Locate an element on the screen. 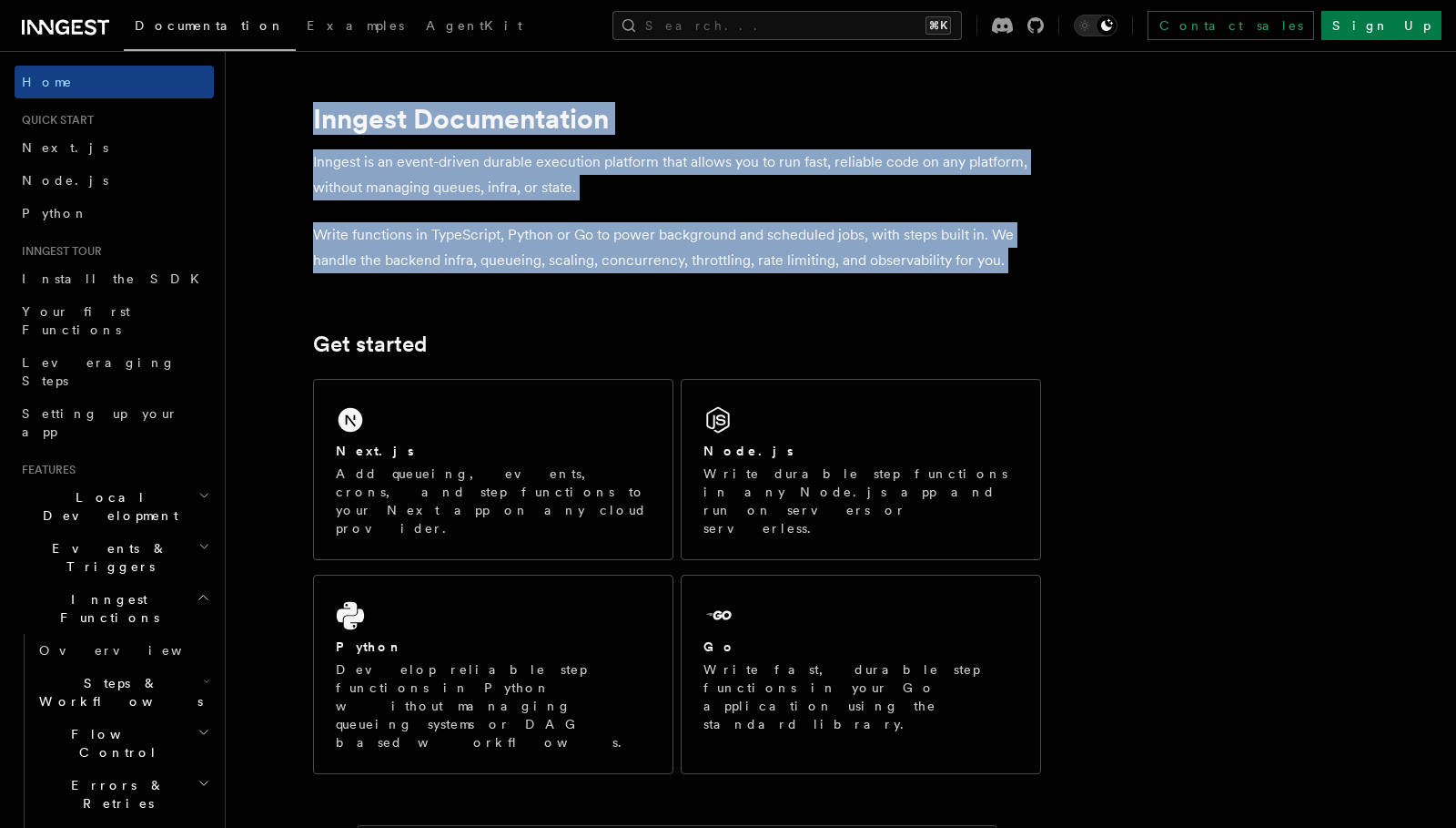 The width and height of the screenshot is (1456, 828). span: Your first Functions is located at coordinates (75, 321).